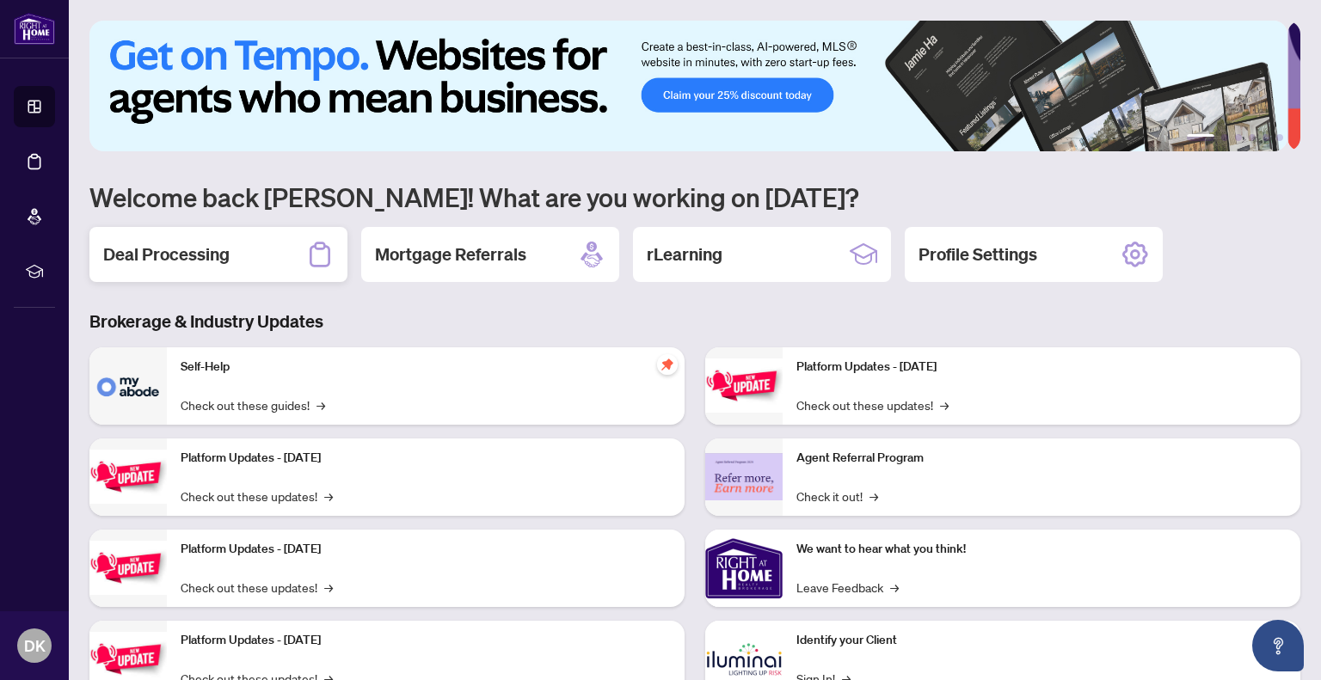 The width and height of the screenshot is (1321, 680). What do you see at coordinates (1041, 641) in the screenshot?
I see `p: Identify your Client` at bounding box center [1041, 641].